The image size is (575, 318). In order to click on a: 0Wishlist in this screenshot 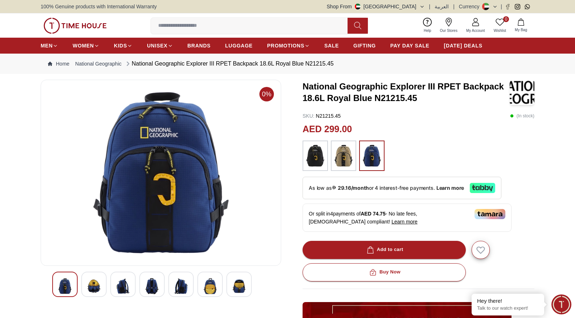, I will do `click(500, 25)`.